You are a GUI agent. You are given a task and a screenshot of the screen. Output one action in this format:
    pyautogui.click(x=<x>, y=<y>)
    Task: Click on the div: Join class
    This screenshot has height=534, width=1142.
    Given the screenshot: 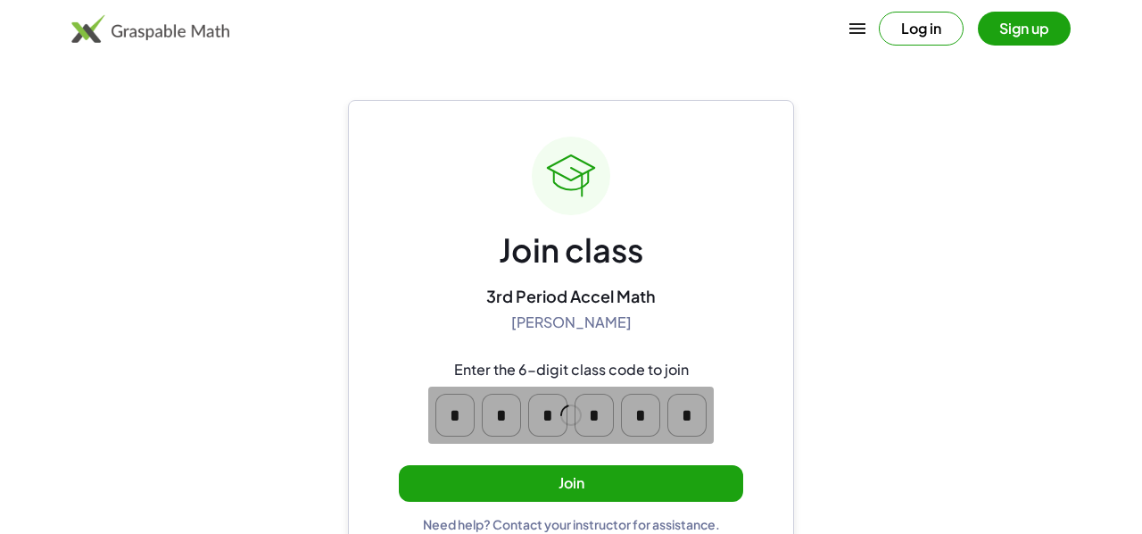 What is the action you would take?
    pyautogui.click(x=571, y=250)
    